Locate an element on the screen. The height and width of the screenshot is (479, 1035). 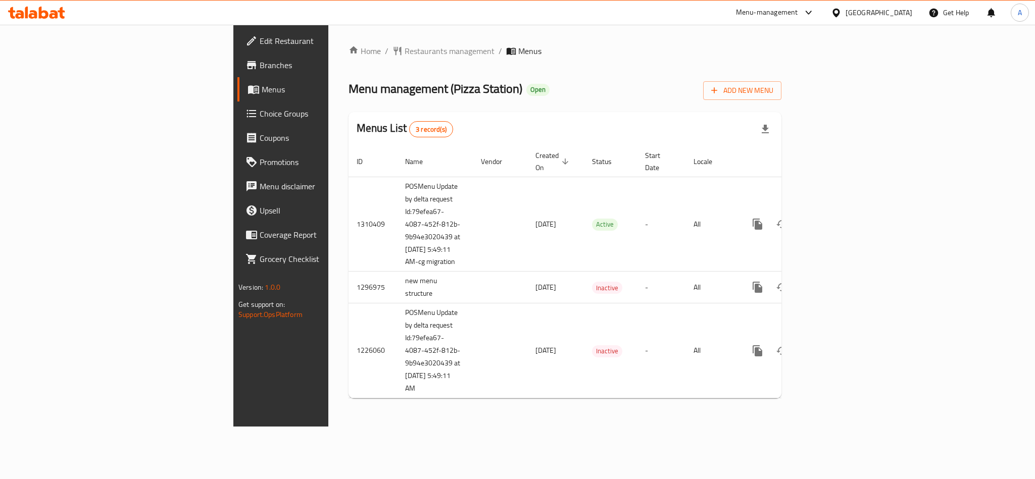
a: Coverage Report is located at coordinates (322, 235).